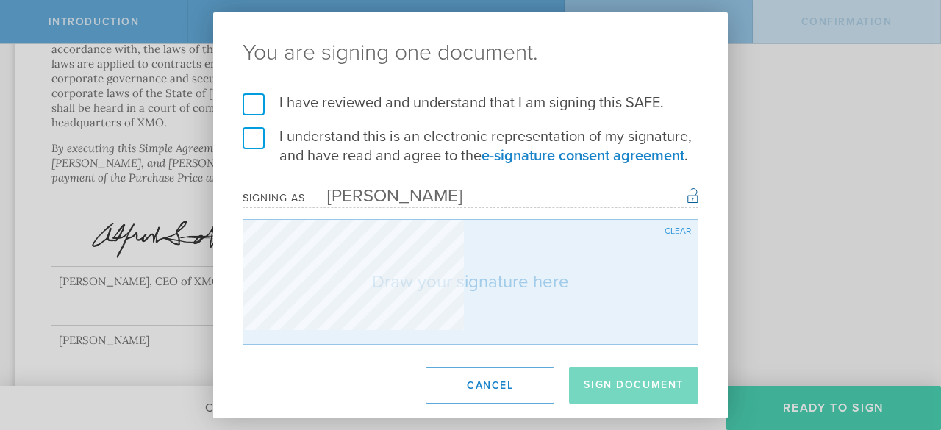  Describe the element at coordinates (470, 146) in the screenshot. I see `label: I understand this is an electronic representation of my signature, and have read and agree to the .` at that location.